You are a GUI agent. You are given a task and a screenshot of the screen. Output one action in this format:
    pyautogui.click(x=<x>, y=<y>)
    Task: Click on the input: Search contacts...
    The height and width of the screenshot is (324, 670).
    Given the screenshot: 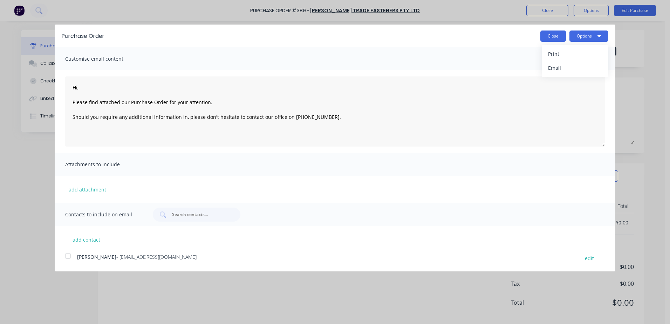 What is the action you would take?
    pyautogui.click(x=200, y=215)
    